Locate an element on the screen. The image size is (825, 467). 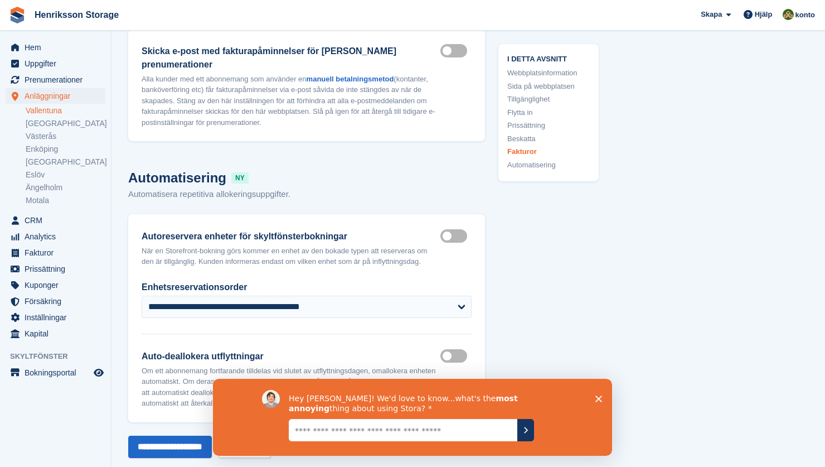
span: Skapa is located at coordinates (711, 14).